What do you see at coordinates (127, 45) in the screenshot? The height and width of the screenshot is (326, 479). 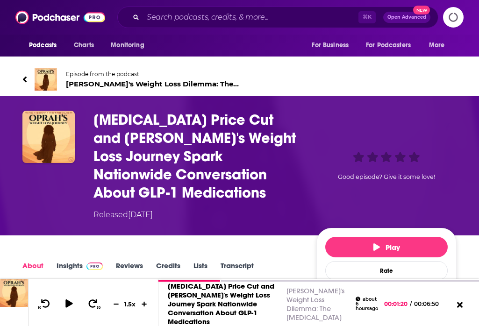 I see `span: Monitoring` at bounding box center [127, 45].